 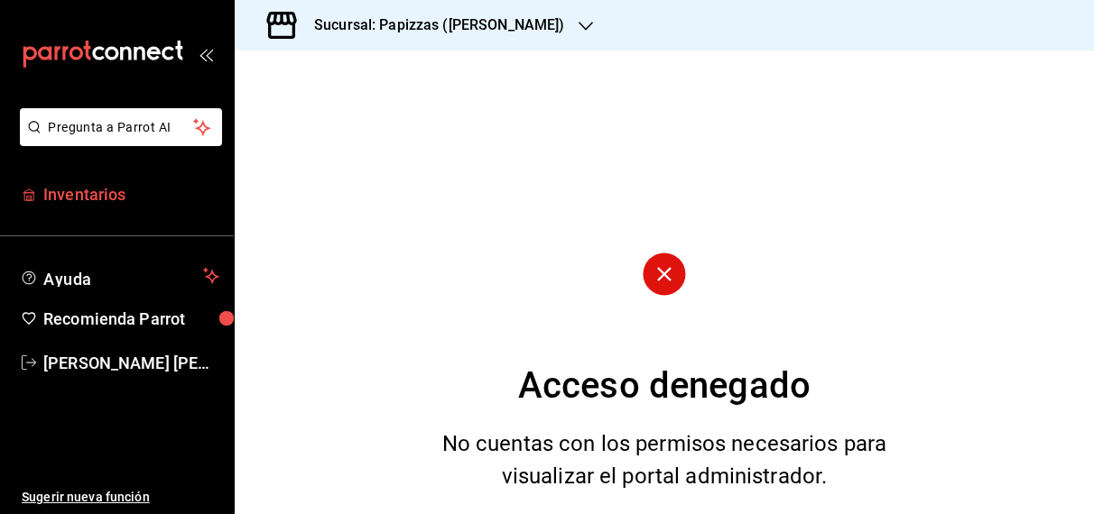 I want to click on span: Recomienda Parrot, so click(x=131, y=319).